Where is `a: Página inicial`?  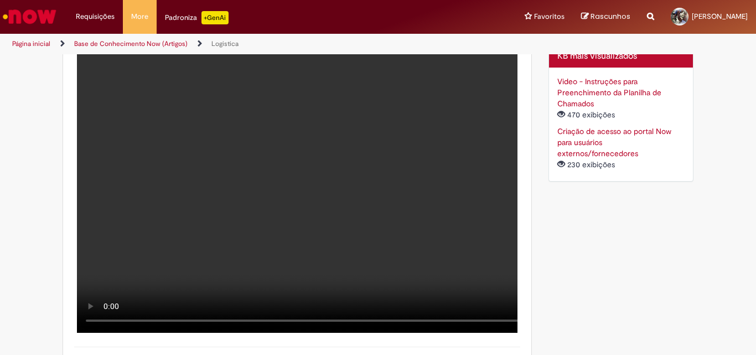
a: Página inicial is located at coordinates (31, 44).